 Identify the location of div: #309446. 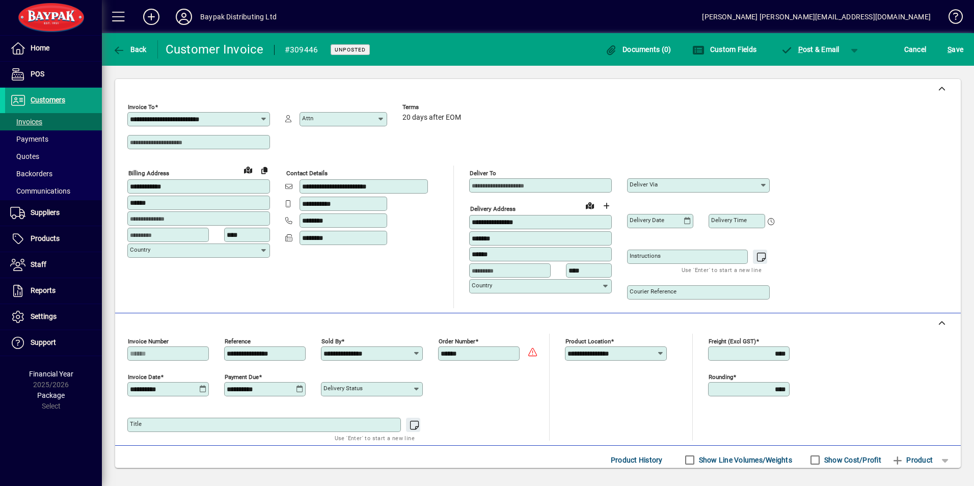
(302, 50).